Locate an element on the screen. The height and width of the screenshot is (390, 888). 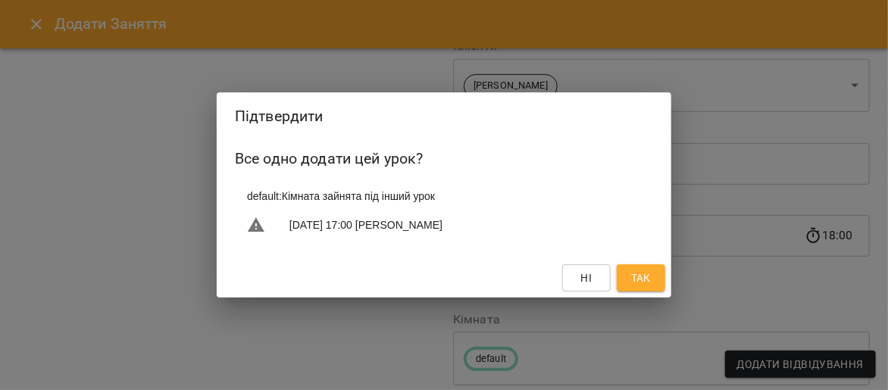
button: Ні is located at coordinates (586, 278).